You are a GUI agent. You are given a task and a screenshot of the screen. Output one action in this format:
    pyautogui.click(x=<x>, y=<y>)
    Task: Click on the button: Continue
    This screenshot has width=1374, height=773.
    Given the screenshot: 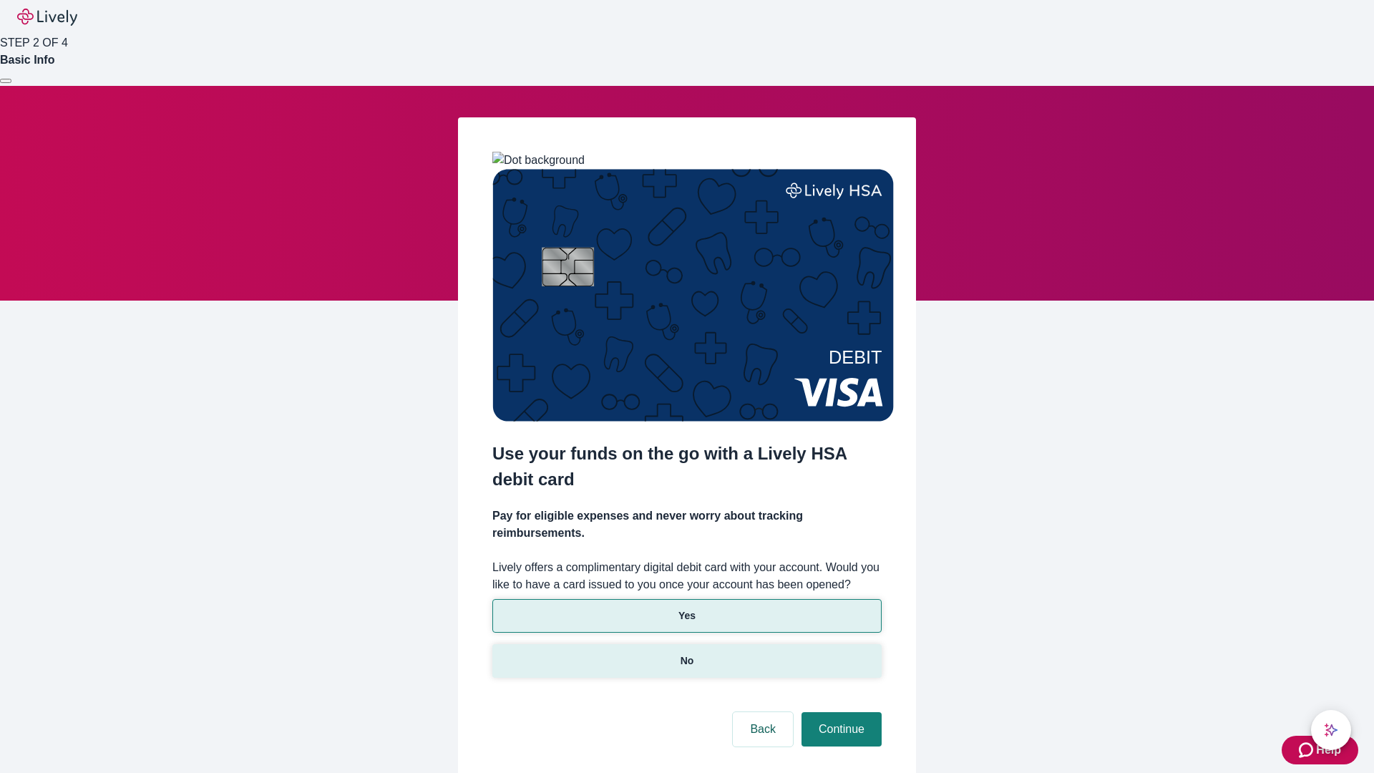 What is the action you would take?
    pyautogui.click(x=842, y=729)
    